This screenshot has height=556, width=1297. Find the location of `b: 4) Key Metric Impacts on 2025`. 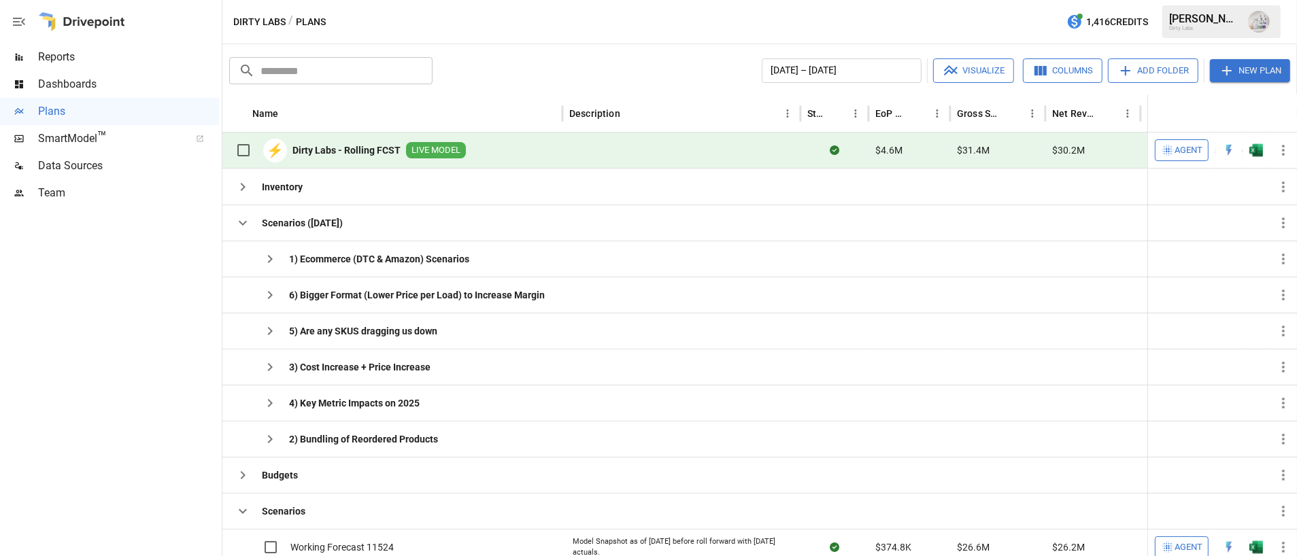

b: 4) Key Metric Impacts on 2025 is located at coordinates (354, 403).